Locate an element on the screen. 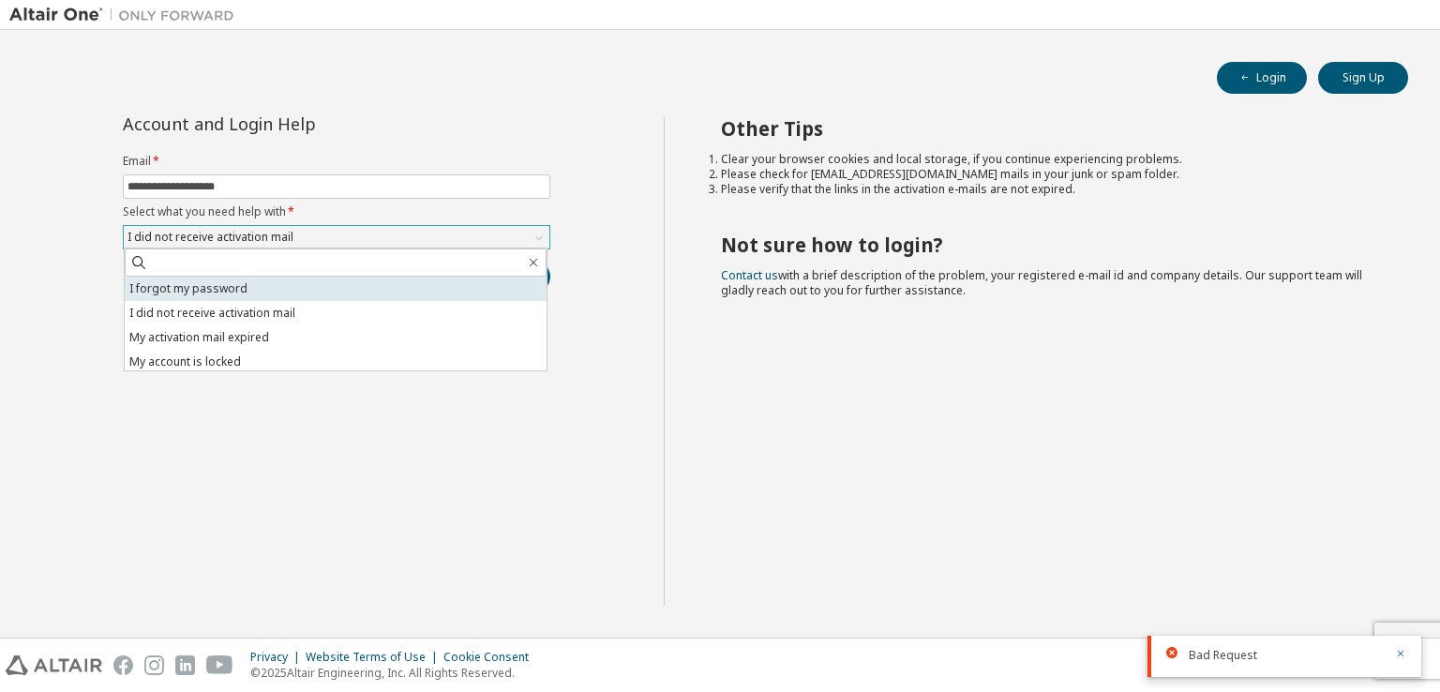 The image size is (1440, 692). label: Select what you need help with is located at coordinates (337, 212).